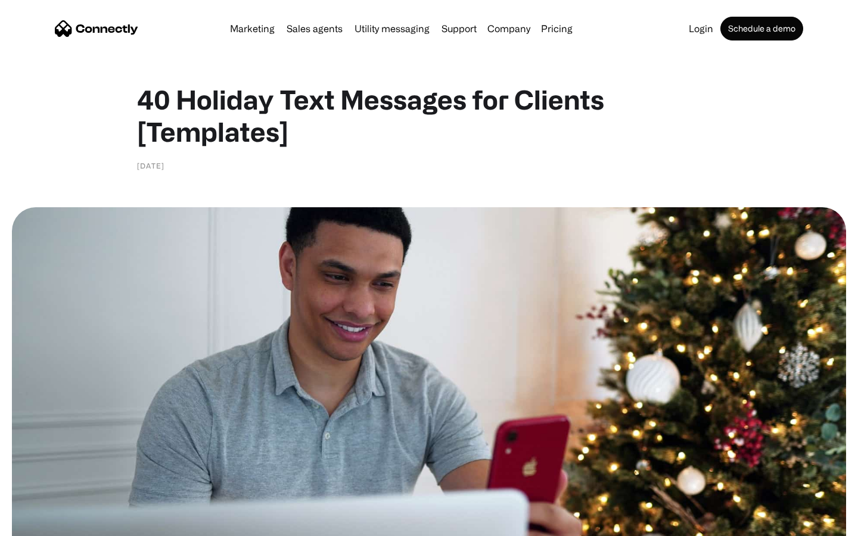  I want to click on a: Schedule a demo, so click(762, 29).